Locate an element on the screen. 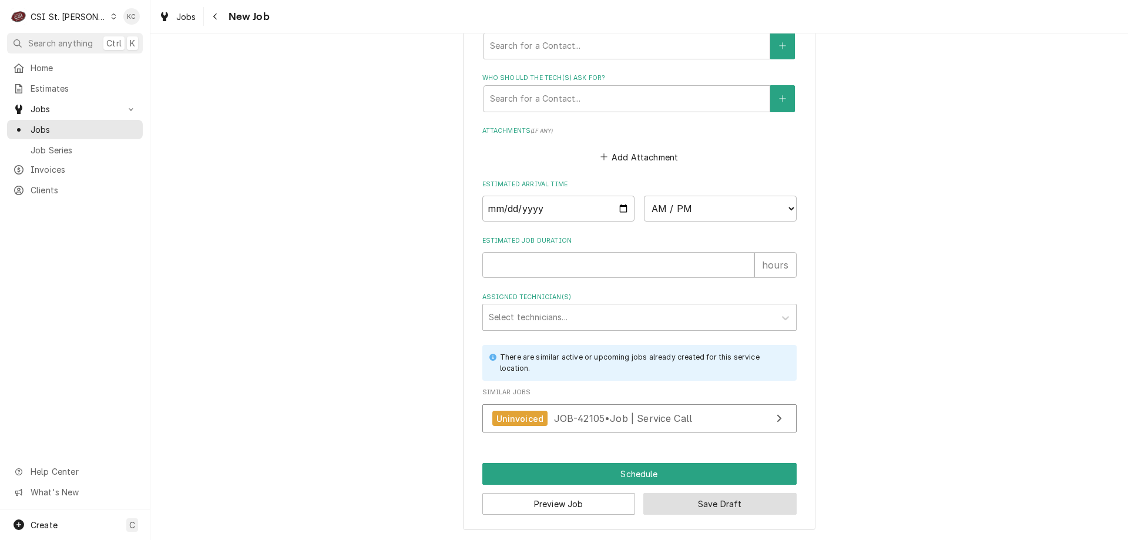  span: Help Center is located at coordinates (83, 471).